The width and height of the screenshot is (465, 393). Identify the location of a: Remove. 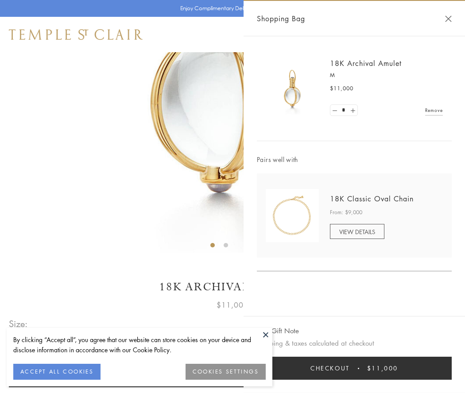
(434, 110).